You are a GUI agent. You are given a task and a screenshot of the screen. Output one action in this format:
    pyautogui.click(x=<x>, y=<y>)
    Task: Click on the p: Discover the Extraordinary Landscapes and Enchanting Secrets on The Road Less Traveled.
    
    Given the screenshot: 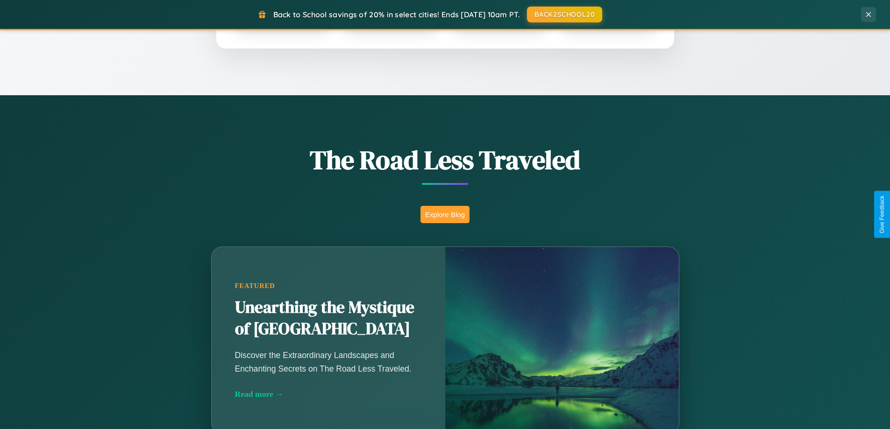 What is the action you would take?
    pyautogui.click(x=329, y=362)
    